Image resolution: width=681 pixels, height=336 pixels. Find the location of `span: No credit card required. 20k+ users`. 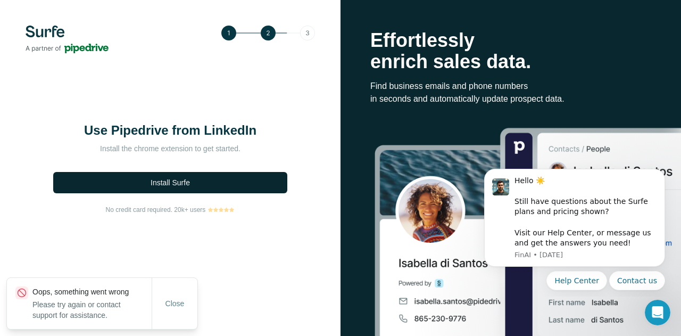

span: No credit card required. 20k+ users is located at coordinates (156, 210).